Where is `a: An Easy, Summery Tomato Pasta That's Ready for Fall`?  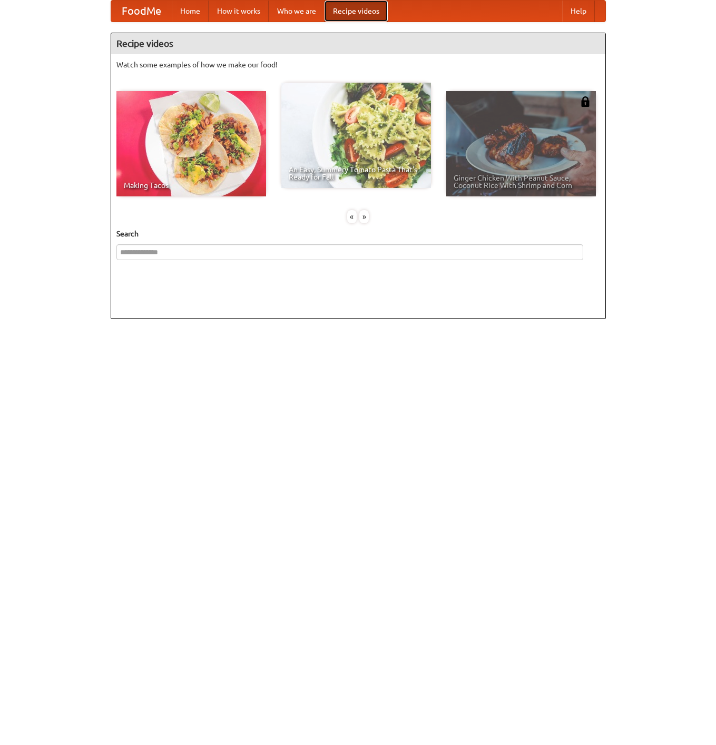
a: An Easy, Summery Tomato Pasta That's Ready for Fall is located at coordinates (356, 135).